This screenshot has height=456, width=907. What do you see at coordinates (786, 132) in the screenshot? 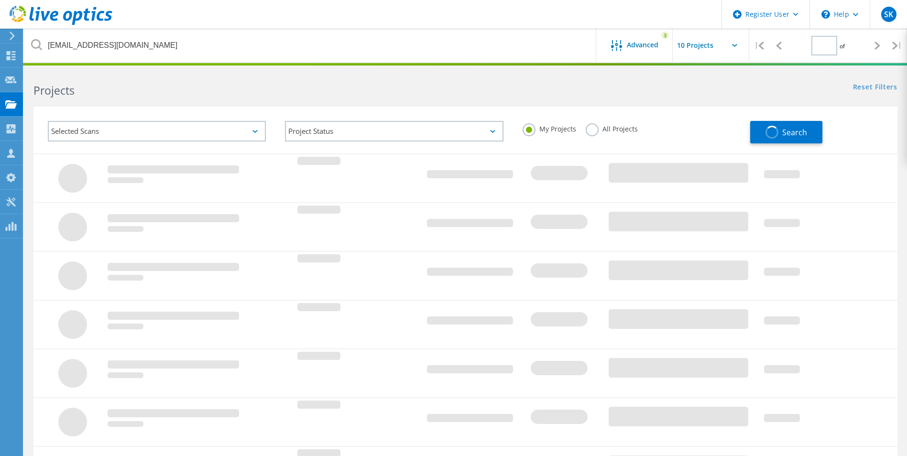
I see `button: Search` at bounding box center [786, 132].